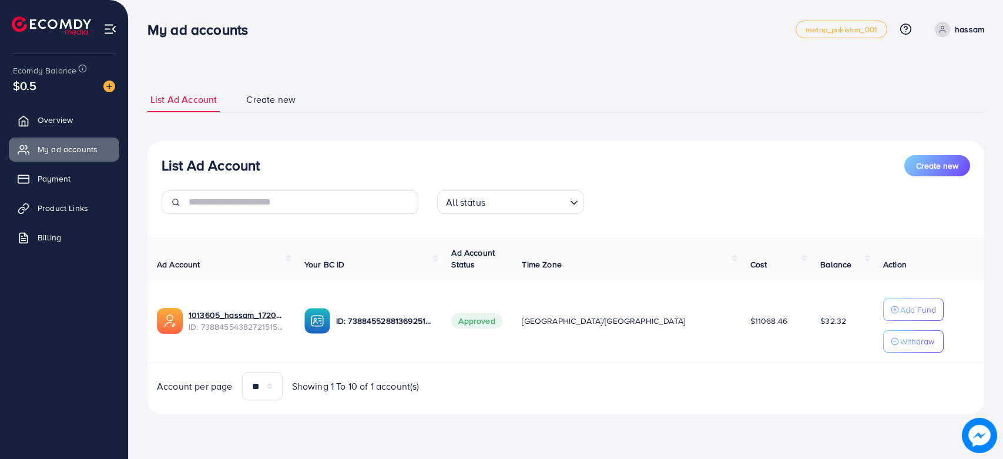  What do you see at coordinates (110, 29) in the screenshot?
I see `img: menu` at bounding box center [110, 29].